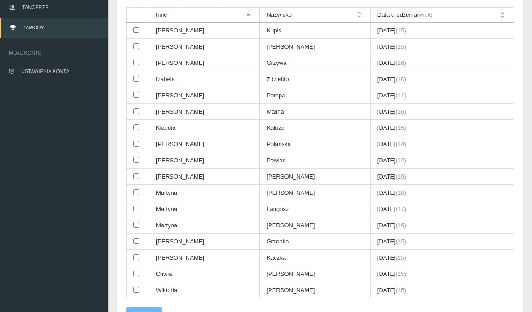 This screenshot has height=312, width=532. Describe the element at coordinates (401, 209) in the screenshot. I see `span: (17)` at that location.